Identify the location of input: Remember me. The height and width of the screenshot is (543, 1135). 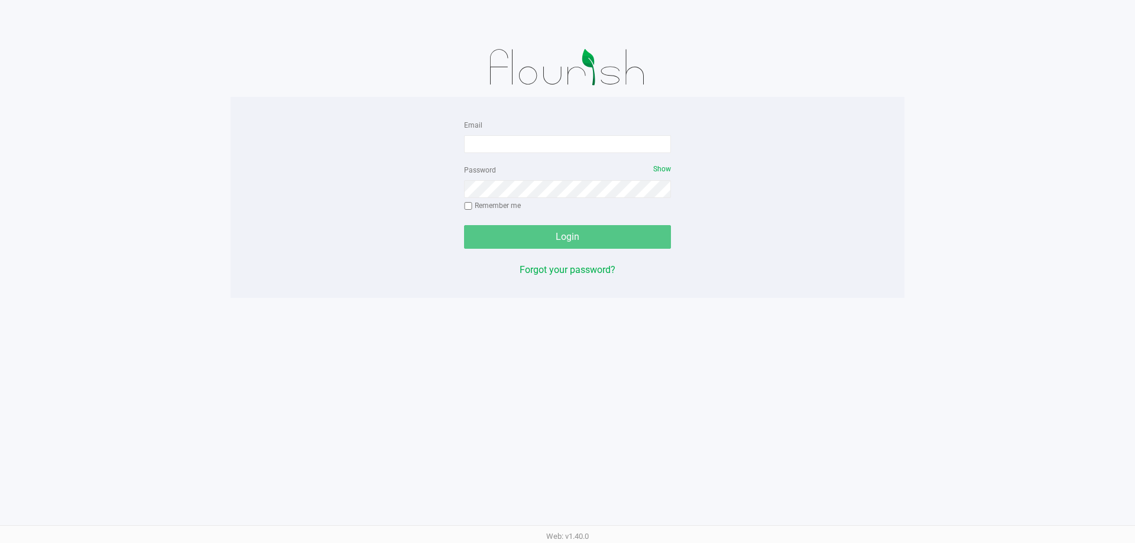
(468, 206).